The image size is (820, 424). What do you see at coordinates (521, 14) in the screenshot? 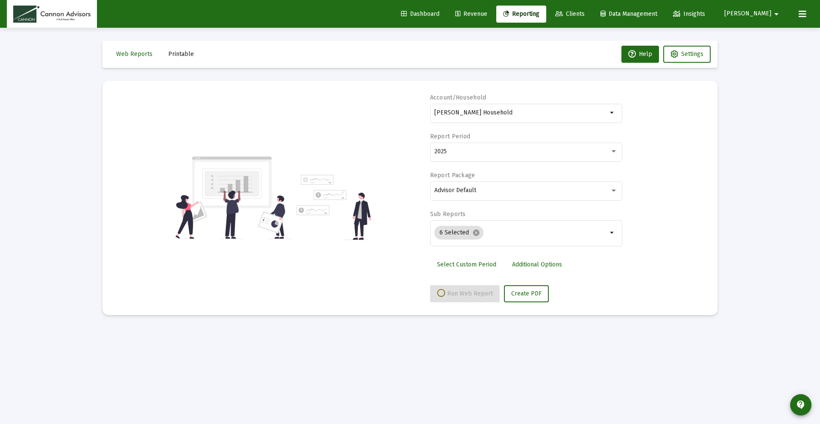
I see `a: Reporting` at bounding box center [521, 14].